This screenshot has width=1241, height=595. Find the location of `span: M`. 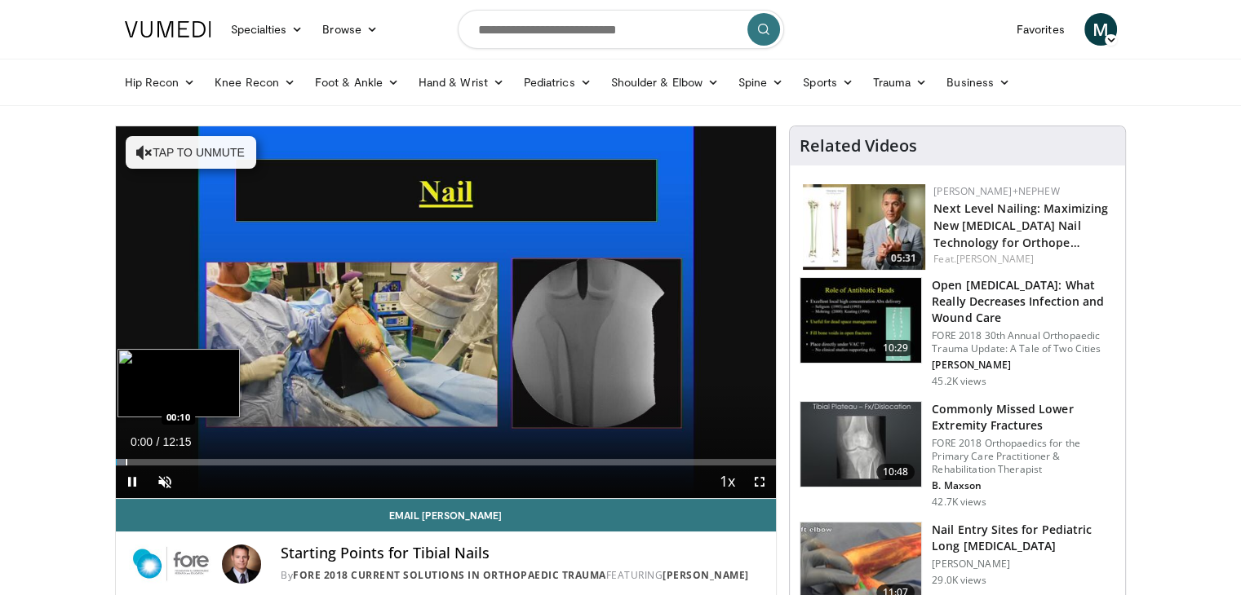

span: M is located at coordinates (1100, 29).